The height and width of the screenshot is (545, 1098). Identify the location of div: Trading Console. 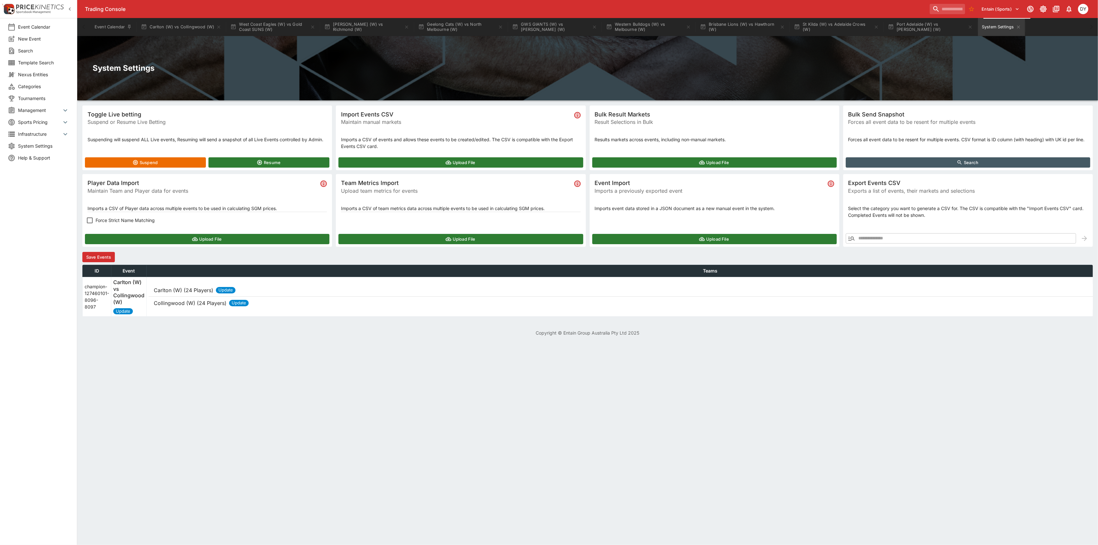
(506, 9).